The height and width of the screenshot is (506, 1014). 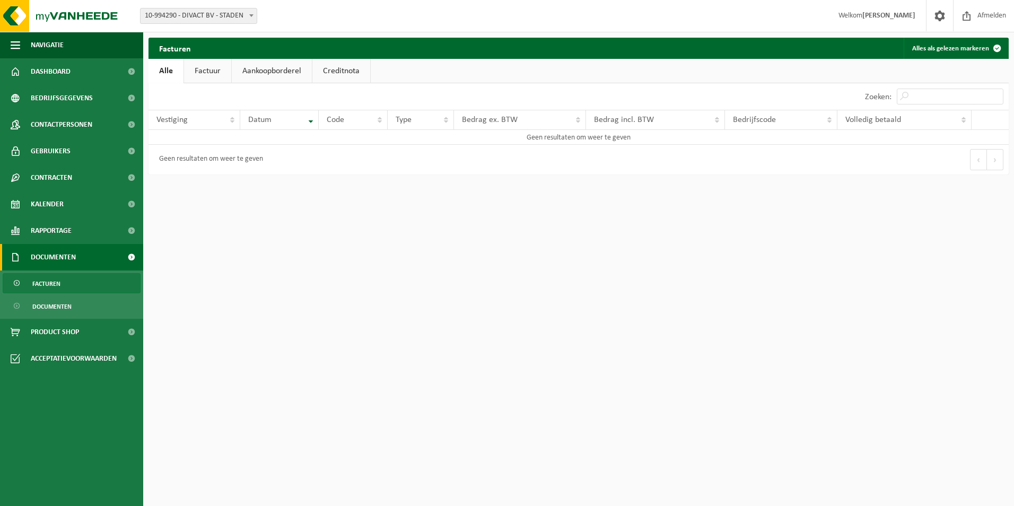 I want to click on label: Zoeken:, so click(x=878, y=97).